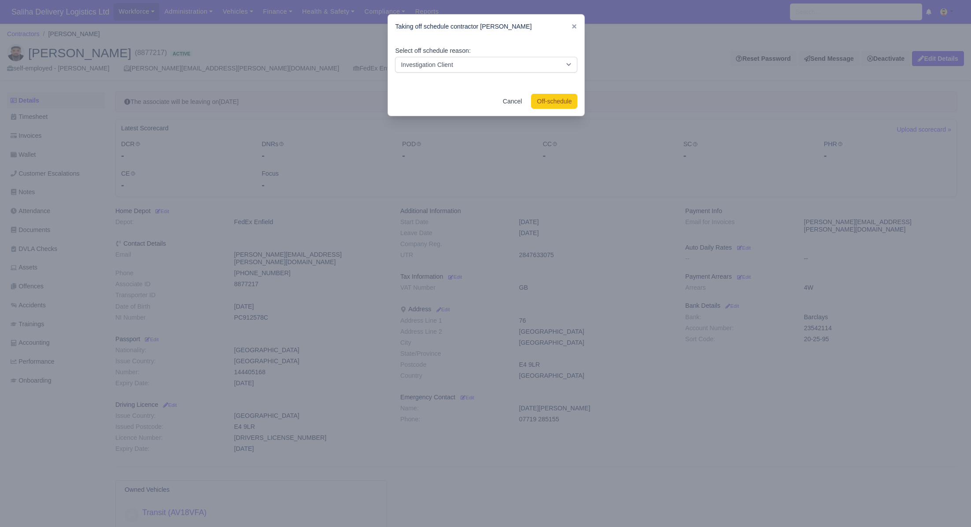 The height and width of the screenshot is (527, 971). What do you see at coordinates (949, 506) in the screenshot?
I see `div: Chat Widget` at bounding box center [949, 506].